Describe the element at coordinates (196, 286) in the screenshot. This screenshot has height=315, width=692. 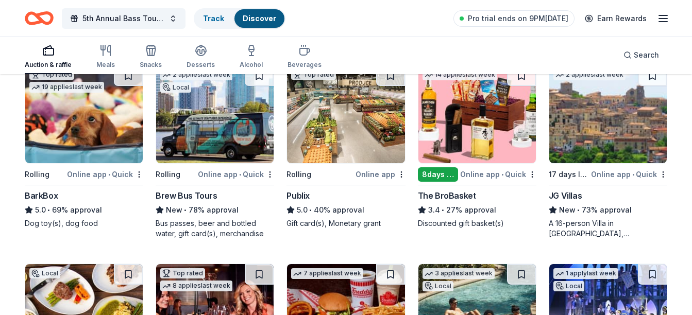
I see `div: 8 applies last week` at that location.